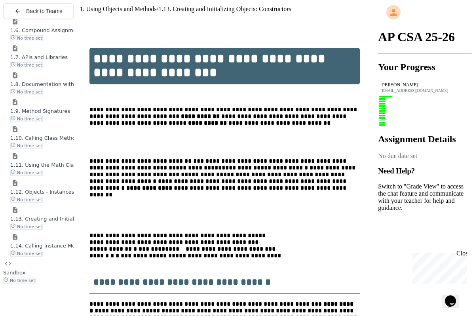  What do you see at coordinates (425, 37) in the screenshot?
I see `h1: AP CSA 25-26` at bounding box center [425, 37].